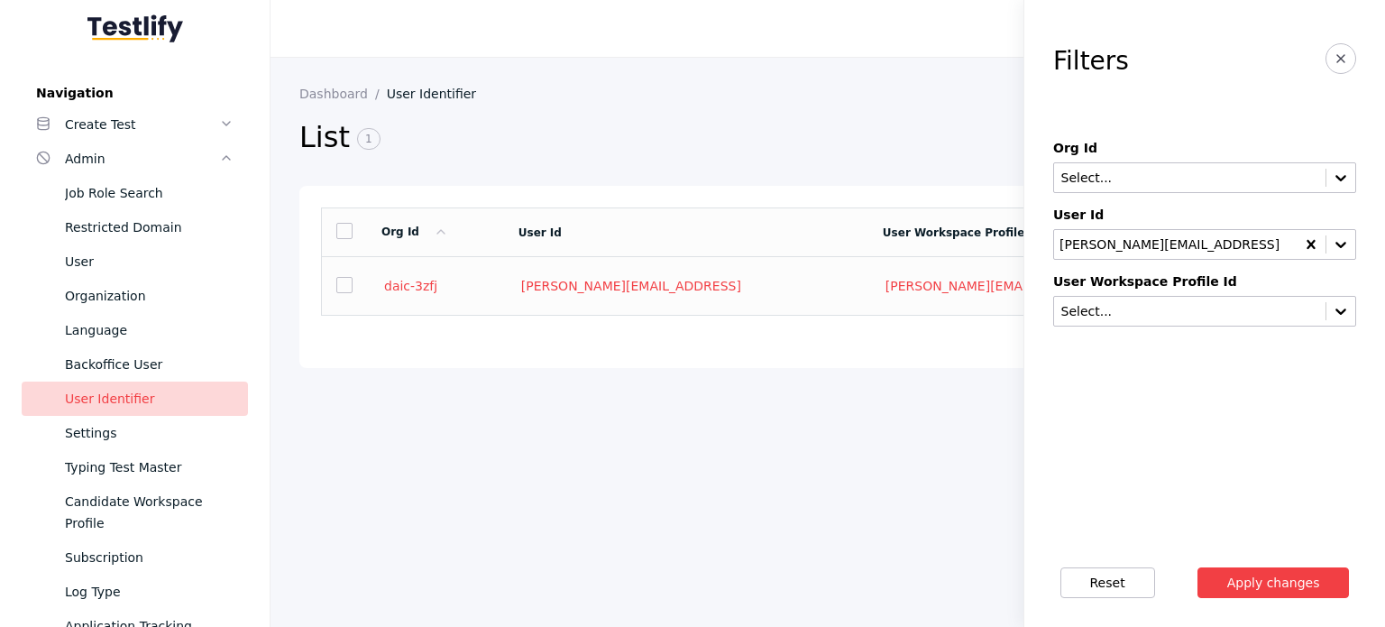 This screenshot has height=627, width=1385. Describe the element at coordinates (142, 124) in the screenshot. I see `div: Create Test` at that location.